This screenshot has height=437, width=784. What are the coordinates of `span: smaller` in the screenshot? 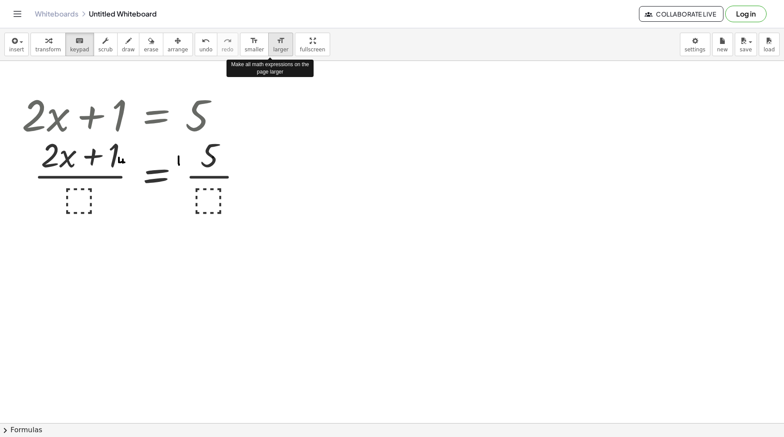 It's located at (254, 50).